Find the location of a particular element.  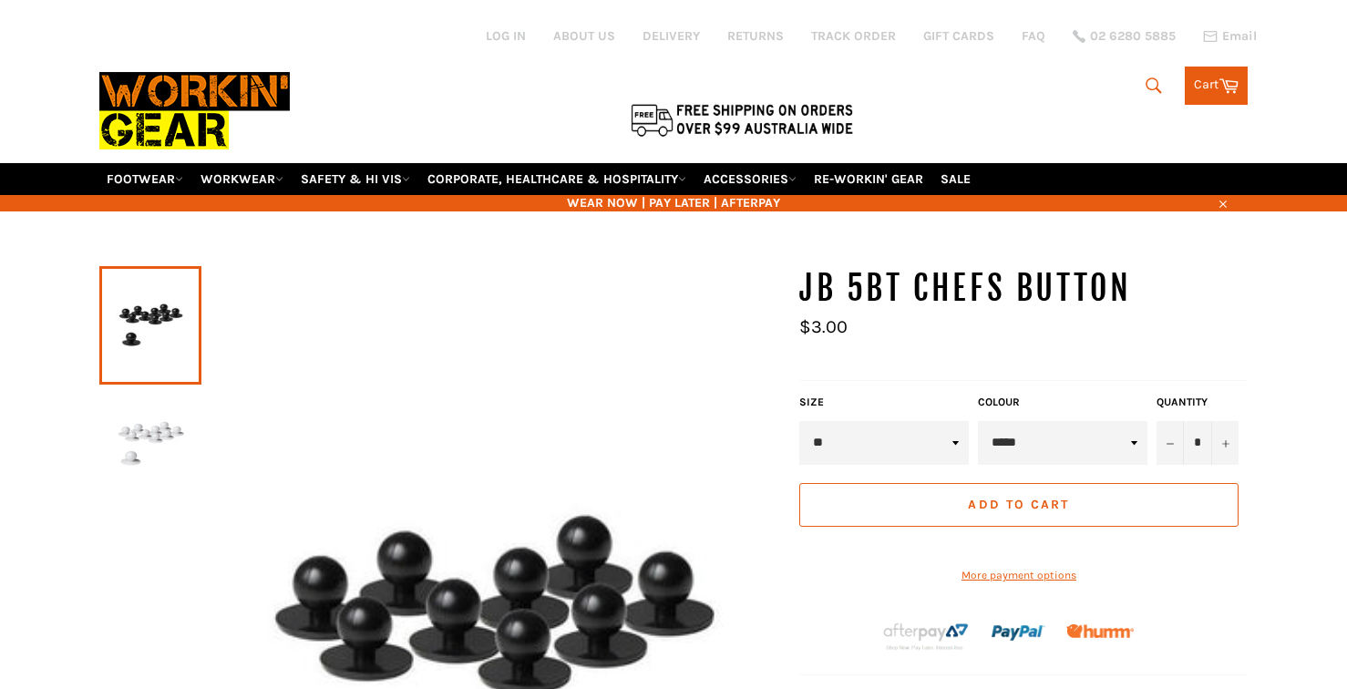

a: Cart is located at coordinates (1216, 86).